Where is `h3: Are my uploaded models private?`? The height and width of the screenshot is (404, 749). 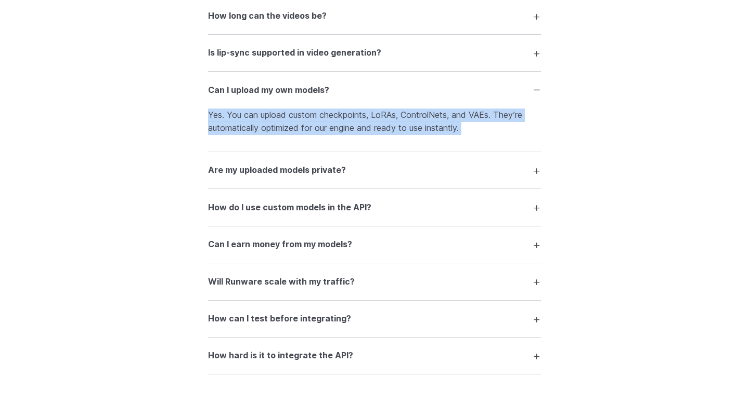 h3: Are my uploaded models private? is located at coordinates (277, 171).